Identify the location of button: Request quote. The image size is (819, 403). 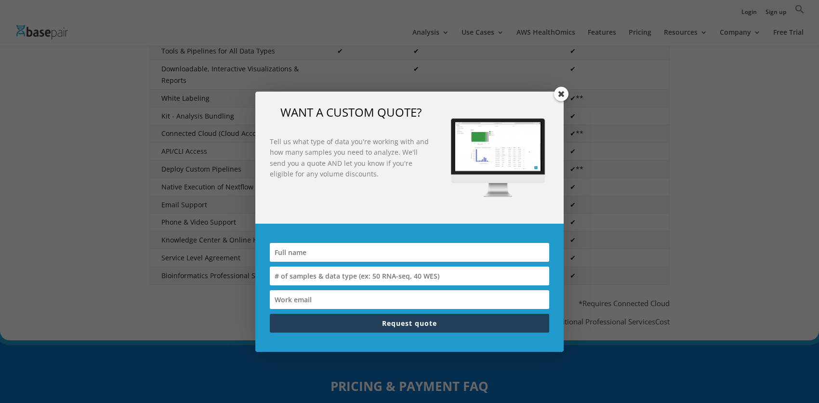
(409, 323).